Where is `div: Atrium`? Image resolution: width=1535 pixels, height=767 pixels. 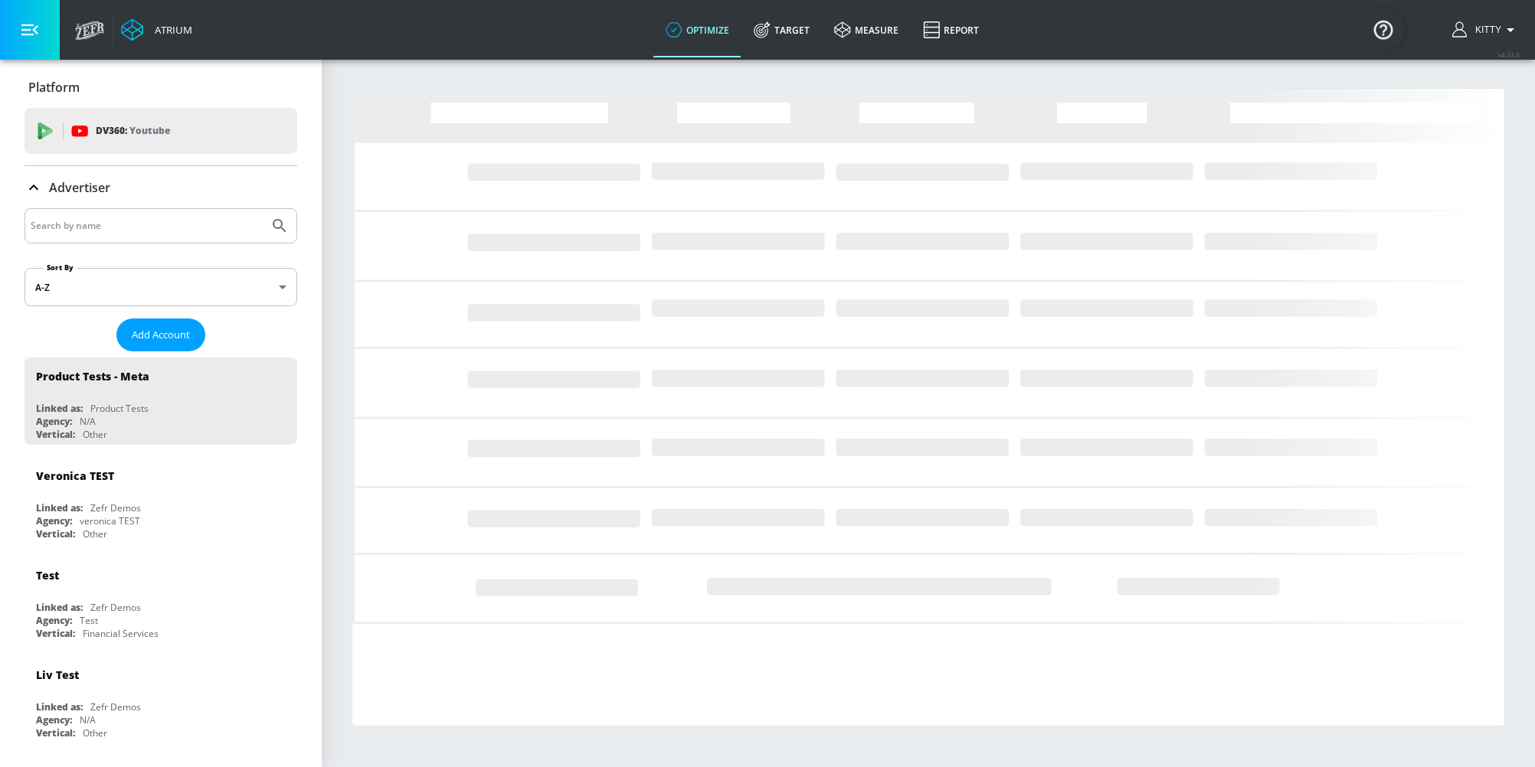
div: Atrium is located at coordinates (170, 30).